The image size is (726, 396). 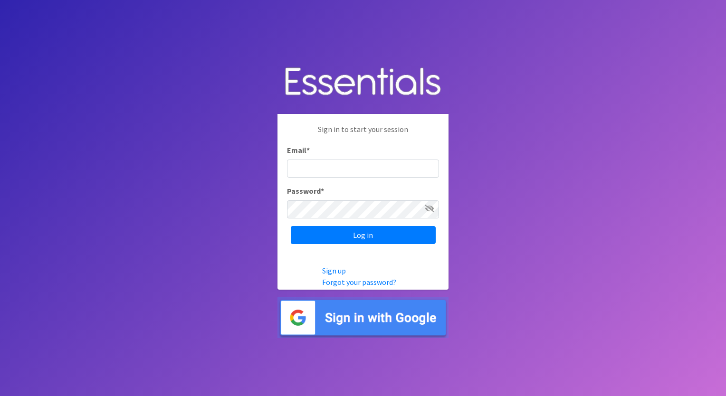 I want to click on label: Password, so click(x=306, y=191).